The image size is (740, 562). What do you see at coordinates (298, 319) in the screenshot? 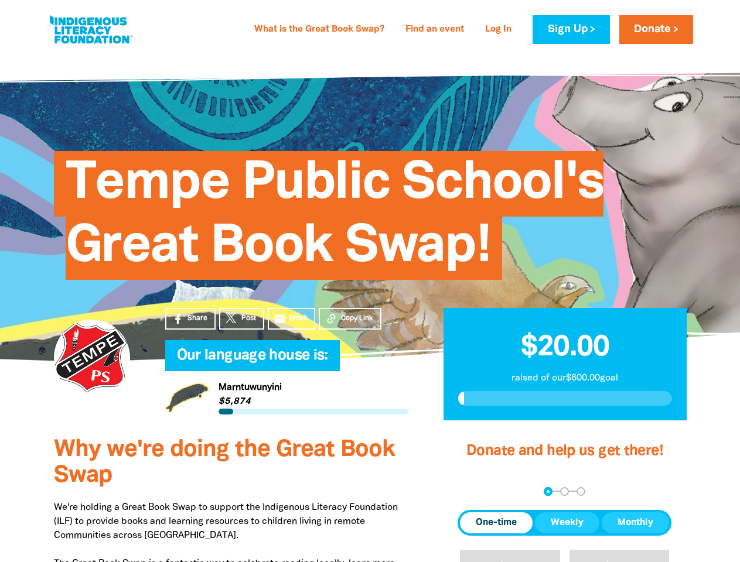
I see `span: Email` at bounding box center [298, 319].